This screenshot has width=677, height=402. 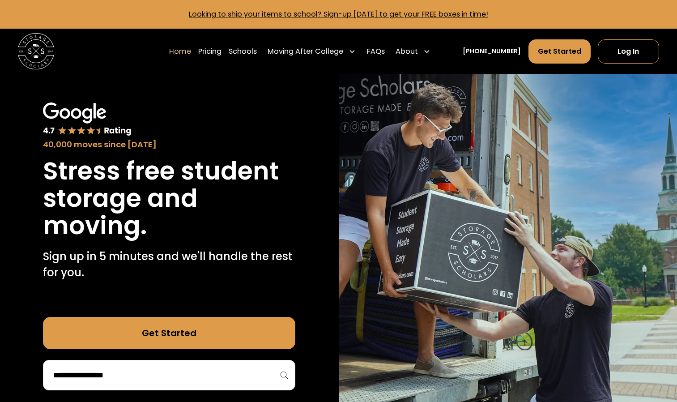 I want to click on h1: Stress free student storage and moving., so click(x=169, y=198).